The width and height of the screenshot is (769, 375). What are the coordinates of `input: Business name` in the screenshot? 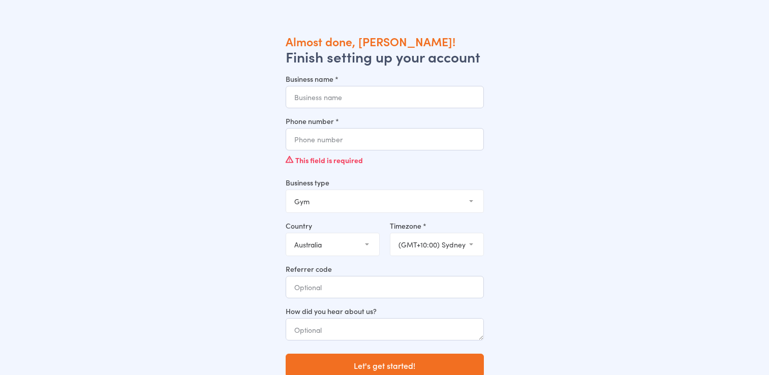 It's located at (385, 97).